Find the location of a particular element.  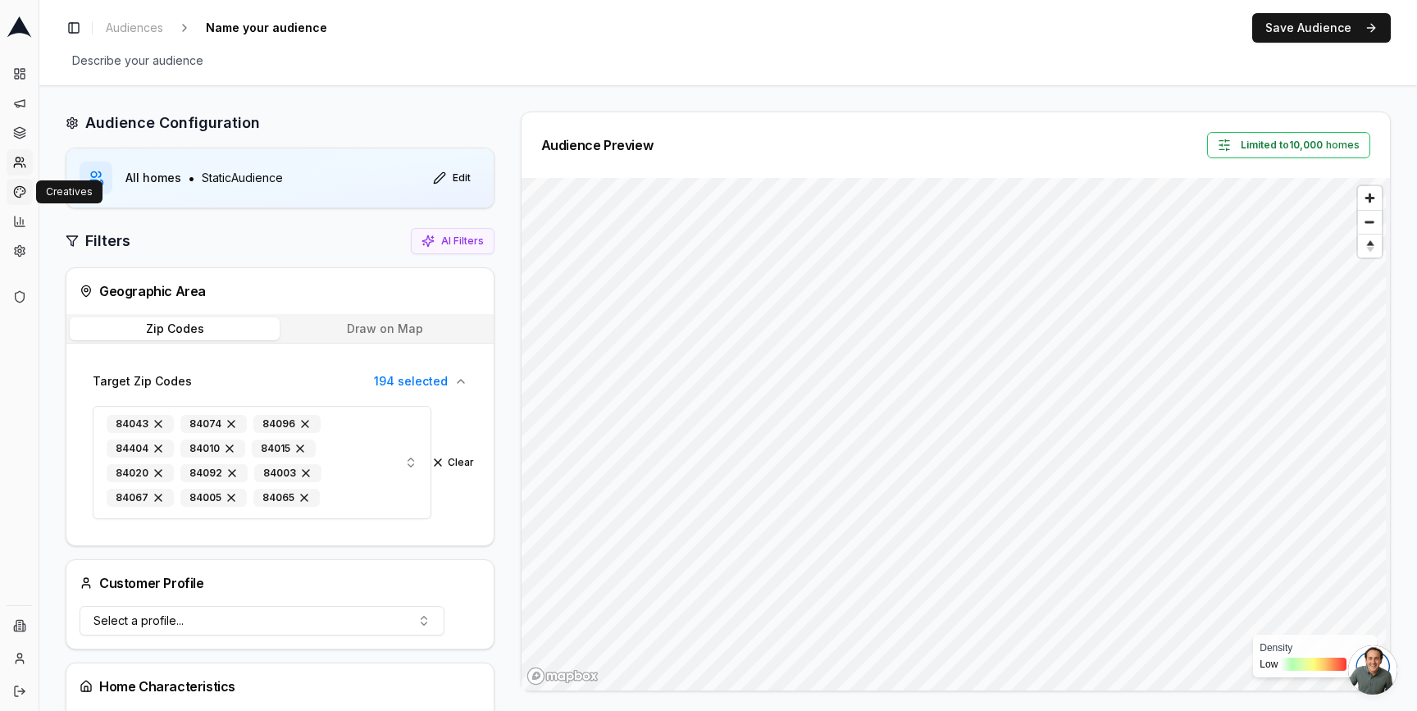

span: Target Zip Codes is located at coordinates (142, 381).